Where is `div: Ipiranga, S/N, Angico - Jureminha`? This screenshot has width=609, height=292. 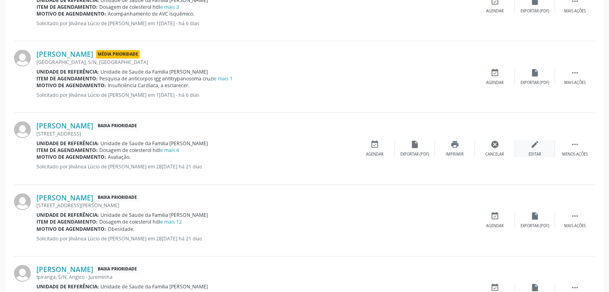
div: Ipiranga, S/N, Angico - Jureminha is located at coordinates (255, 277).